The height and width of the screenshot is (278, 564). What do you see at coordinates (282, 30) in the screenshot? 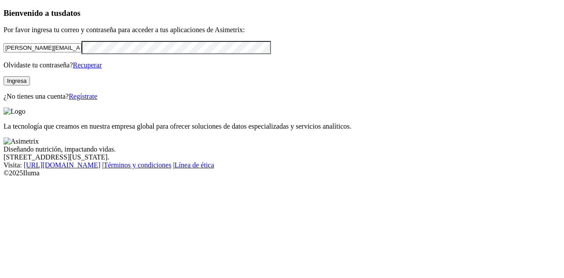
I see `p: Por favor ingresa tu correo y contraseña para acceder a tus aplicaciones de Asimetrix:` at bounding box center [282, 30].